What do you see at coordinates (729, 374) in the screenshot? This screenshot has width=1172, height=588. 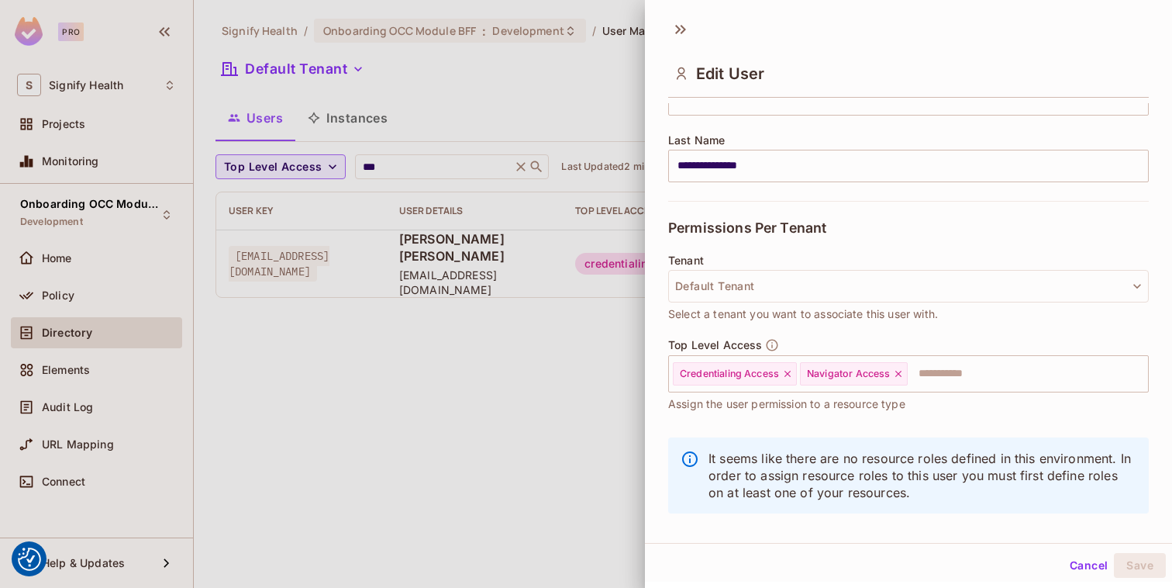 I see `span: Credentialing Access` at bounding box center [729, 374].